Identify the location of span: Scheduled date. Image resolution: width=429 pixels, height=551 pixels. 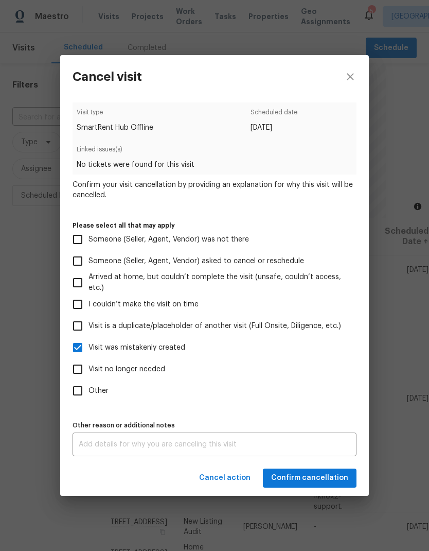
(274, 115).